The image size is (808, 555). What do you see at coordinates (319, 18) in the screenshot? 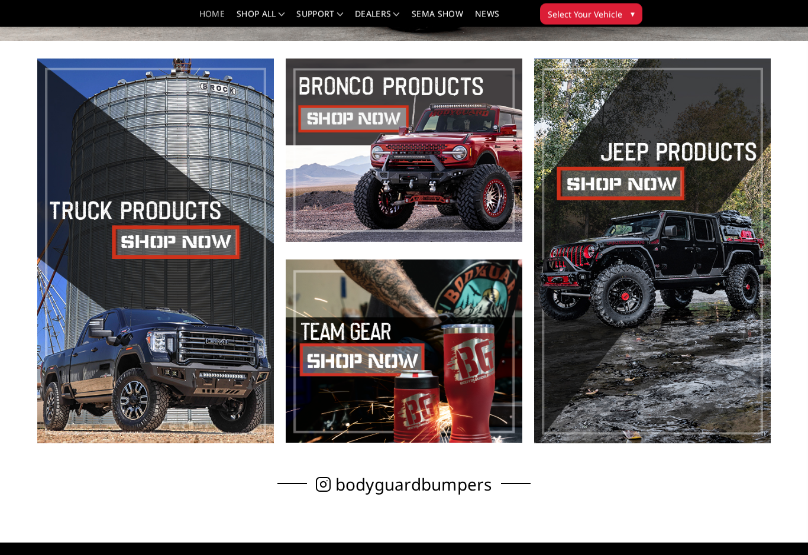
I see `a: Support` at bounding box center [319, 18].